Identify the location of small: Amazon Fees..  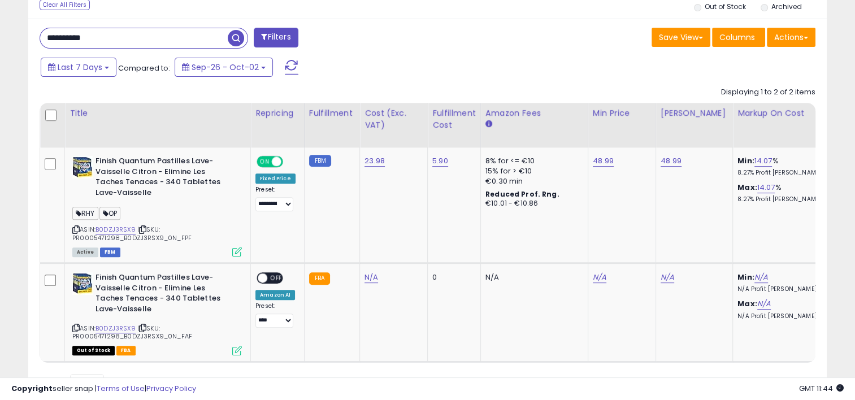
(489, 124).